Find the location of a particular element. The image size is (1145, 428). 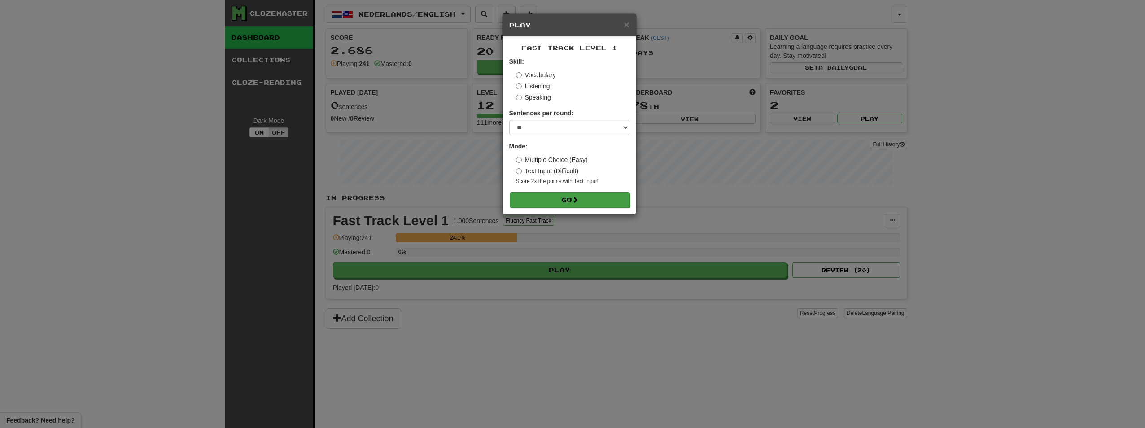

span: Fast Track Level 1 is located at coordinates (569, 48).